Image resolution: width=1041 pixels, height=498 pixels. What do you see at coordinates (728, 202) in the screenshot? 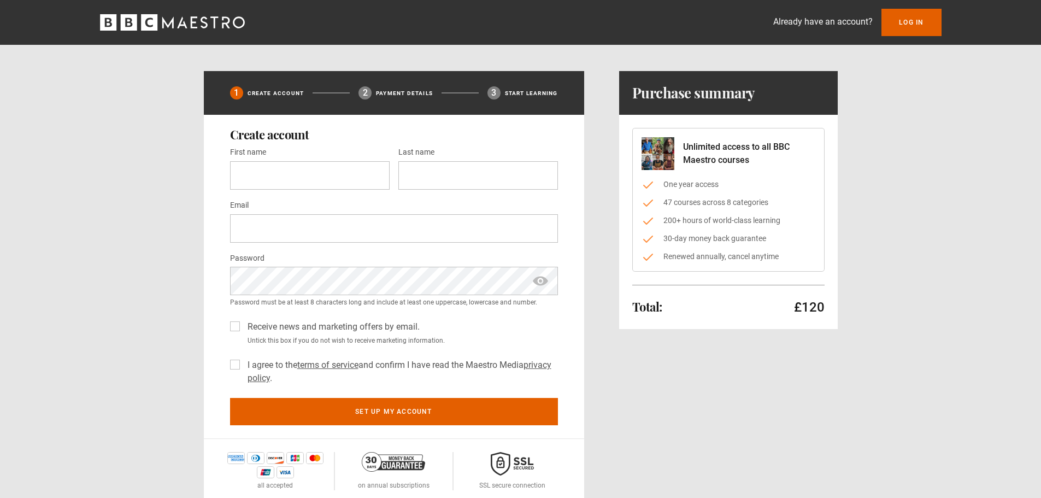
I see `li: 47 courses across 8 categories` at bounding box center [728, 202].